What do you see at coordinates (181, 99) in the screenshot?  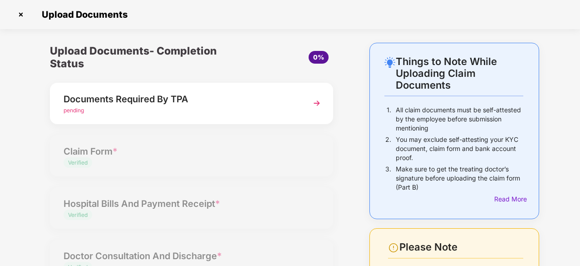 I see `div: Documents Required By TPA` at bounding box center [181, 99].